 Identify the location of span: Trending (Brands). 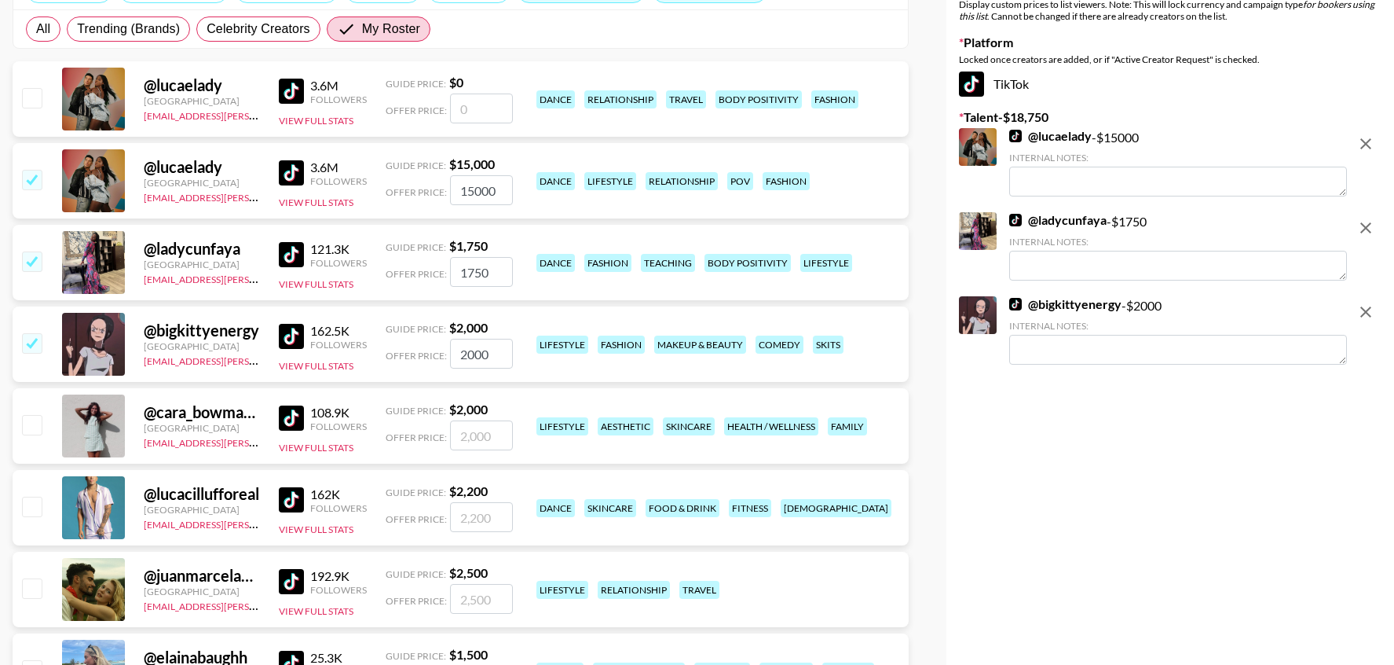
(128, 29).